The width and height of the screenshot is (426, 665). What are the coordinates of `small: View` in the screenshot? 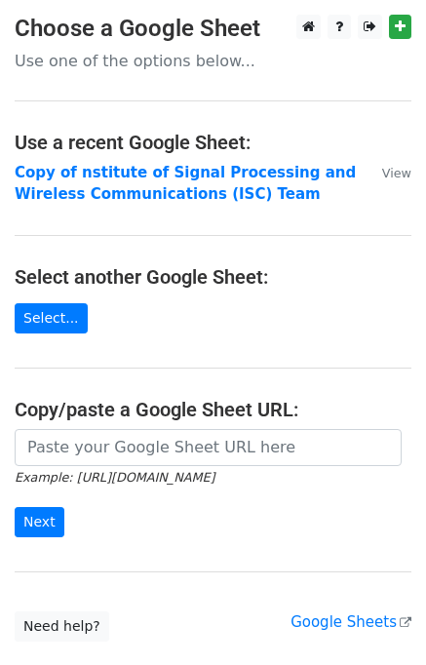 It's located at (397, 173).